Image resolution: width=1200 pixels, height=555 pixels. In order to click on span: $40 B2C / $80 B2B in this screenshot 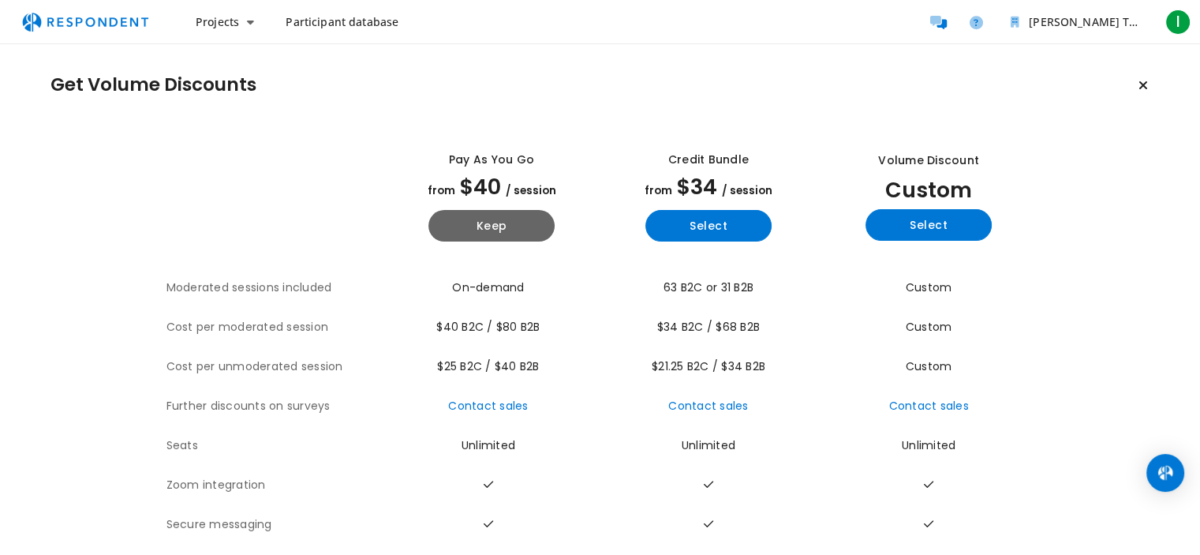, I will do `click(488, 327)`.